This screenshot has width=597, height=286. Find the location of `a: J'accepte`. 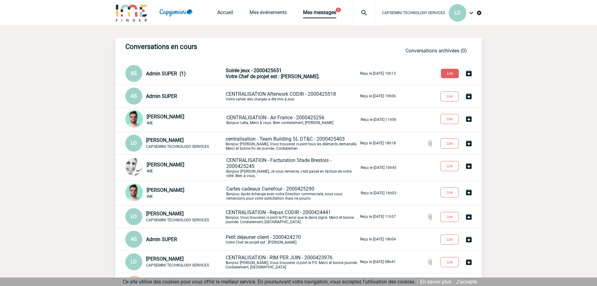

a: J'accepte is located at coordinates (466, 281).